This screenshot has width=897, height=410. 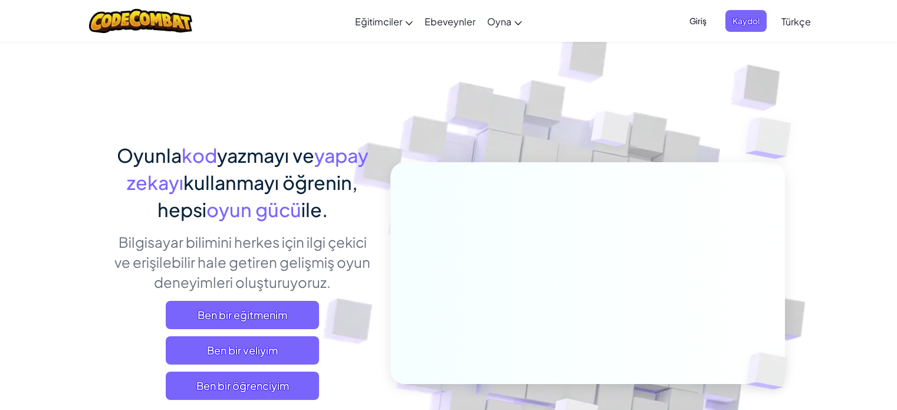 I want to click on a: CodeCombat logosu, so click(x=140, y=21).